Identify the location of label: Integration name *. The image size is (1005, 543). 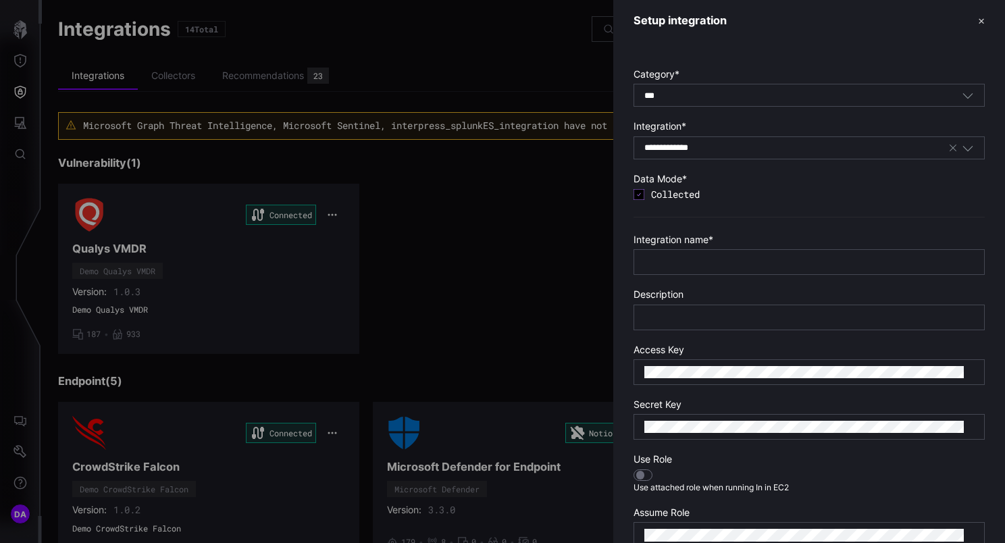
(809, 240).